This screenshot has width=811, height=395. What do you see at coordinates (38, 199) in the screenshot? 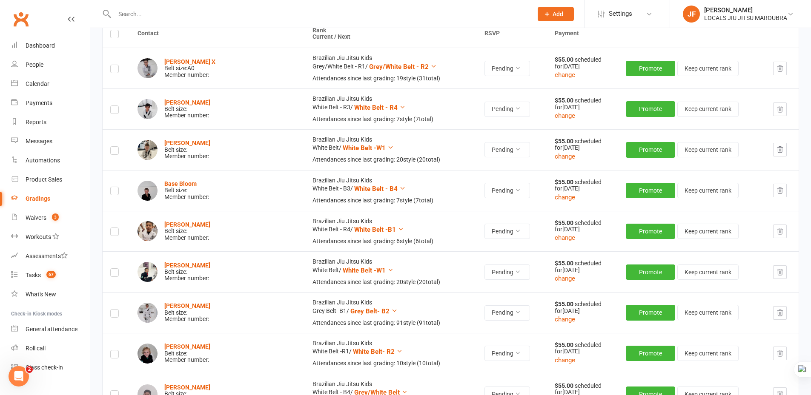
I see `div: Gradings` at bounding box center [38, 199].